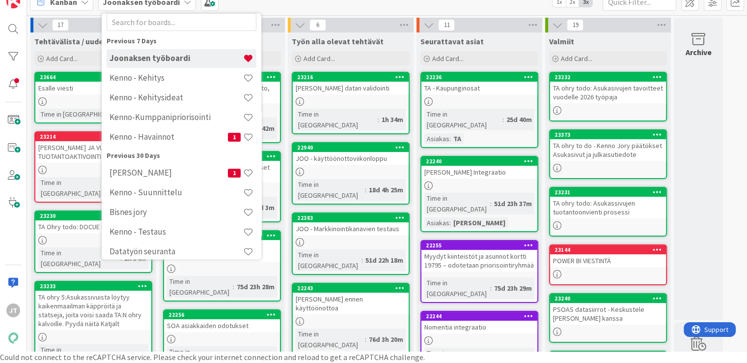 The image size is (747, 363). I want to click on div: 51d 23h 37m, so click(513, 203).